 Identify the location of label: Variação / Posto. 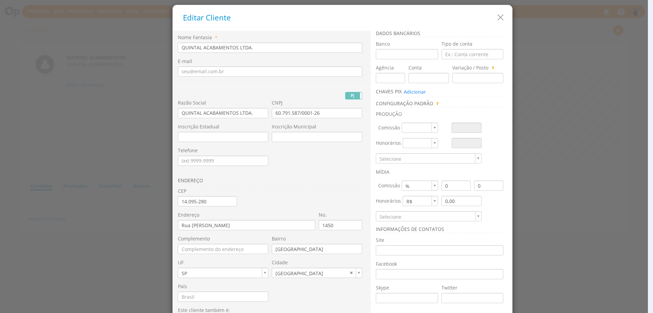
(471, 68).